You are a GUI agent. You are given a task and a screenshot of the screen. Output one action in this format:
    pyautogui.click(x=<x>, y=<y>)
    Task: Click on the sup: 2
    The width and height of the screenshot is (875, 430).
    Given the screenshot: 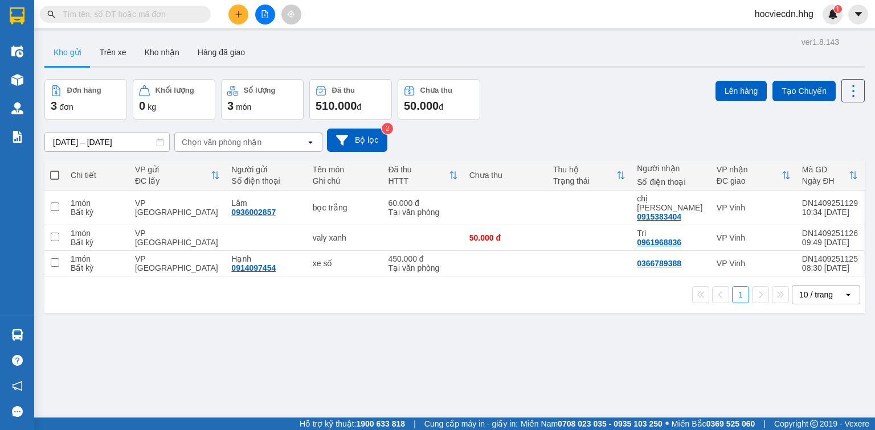 What is the action you would take?
    pyautogui.click(x=387, y=129)
    